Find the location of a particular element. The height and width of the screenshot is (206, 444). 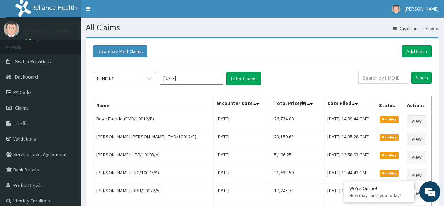

input: Select Month and Year is located at coordinates (191, 78).